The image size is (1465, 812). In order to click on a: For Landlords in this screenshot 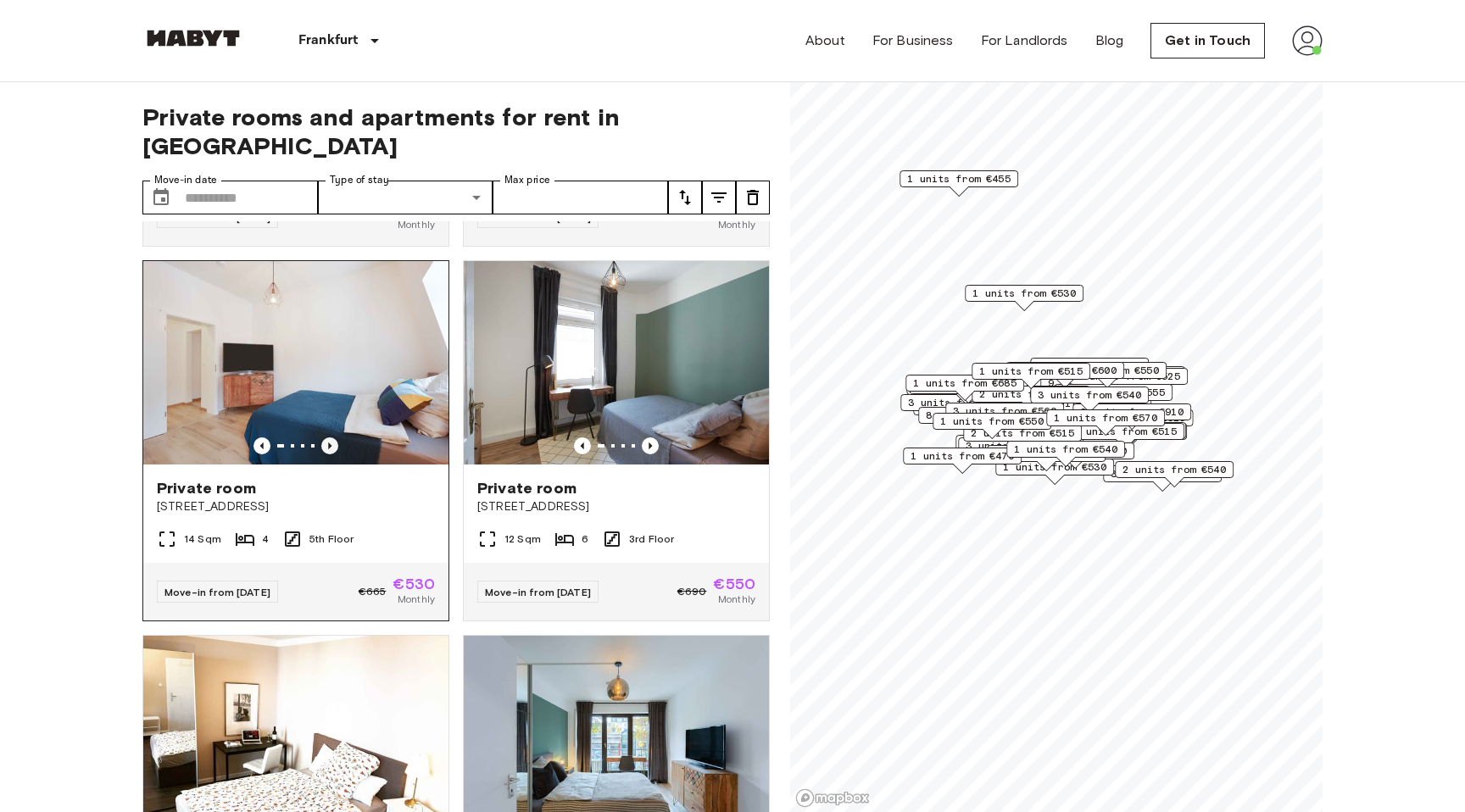, I will do `click(1024, 41)`.